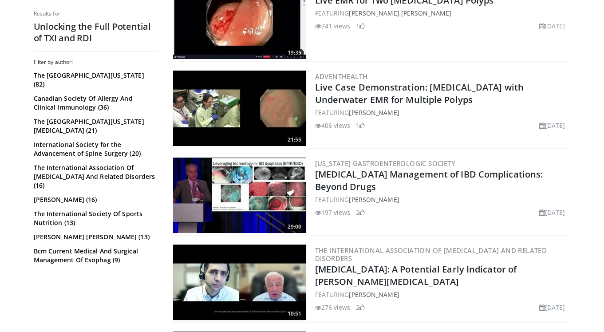 Image resolution: width=604 pixels, height=332 pixels. What do you see at coordinates (240, 195) in the screenshot?
I see `img: 89e9e0d2-af81-4d18-96e2-9f5d0720cdcd.300x170_q85_crop-smart_upscale.jpg` at bounding box center [240, 195].